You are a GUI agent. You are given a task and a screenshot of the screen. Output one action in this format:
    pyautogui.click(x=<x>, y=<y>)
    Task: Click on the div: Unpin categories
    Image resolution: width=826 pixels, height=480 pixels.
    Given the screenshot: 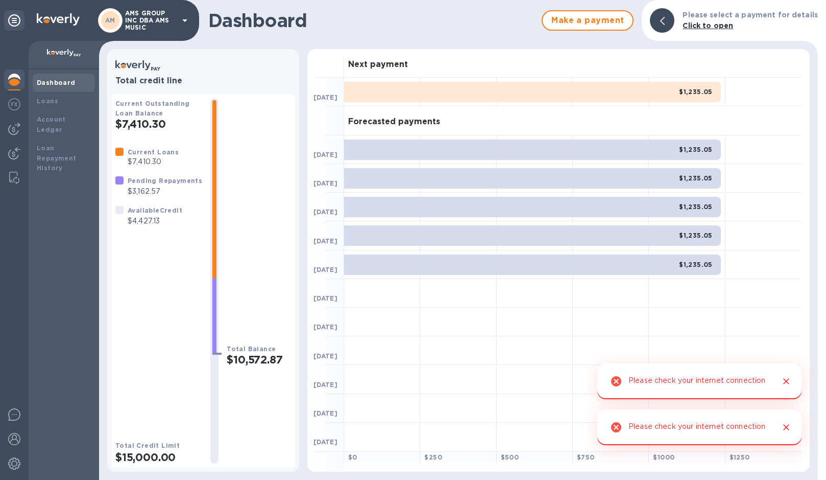 What is the action you would take?
    pyautogui.click(x=14, y=20)
    